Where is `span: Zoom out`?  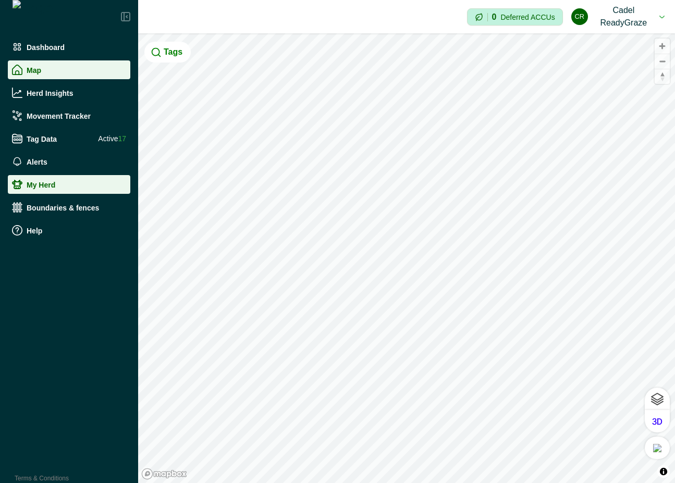 span: Zoom out is located at coordinates (662, 62).